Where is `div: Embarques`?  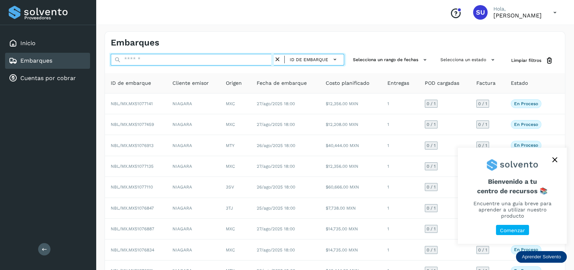 div: Embarques is located at coordinates (48, 61).